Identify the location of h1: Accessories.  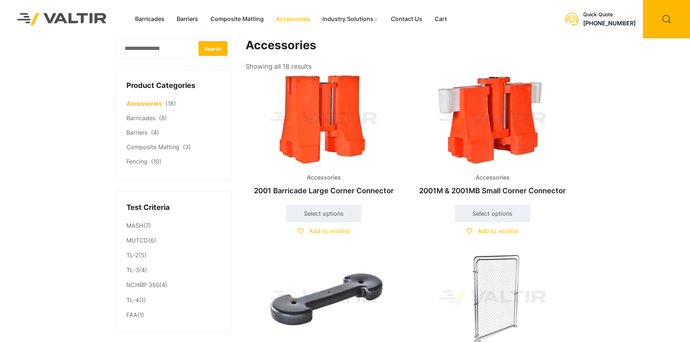
(408, 45).